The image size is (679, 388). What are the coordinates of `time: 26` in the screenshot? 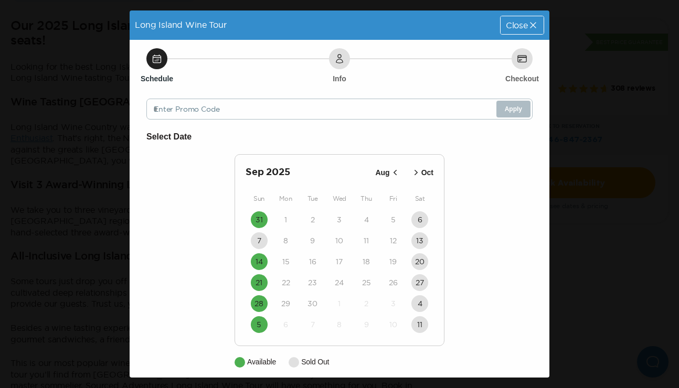 It's located at (393, 283).